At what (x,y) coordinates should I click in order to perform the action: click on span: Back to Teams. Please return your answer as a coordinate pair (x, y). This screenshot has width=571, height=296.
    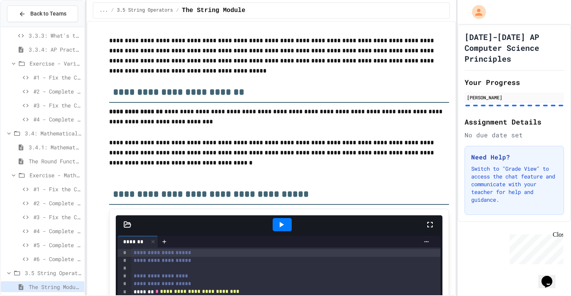
    Looking at the image, I should click on (48, 14).